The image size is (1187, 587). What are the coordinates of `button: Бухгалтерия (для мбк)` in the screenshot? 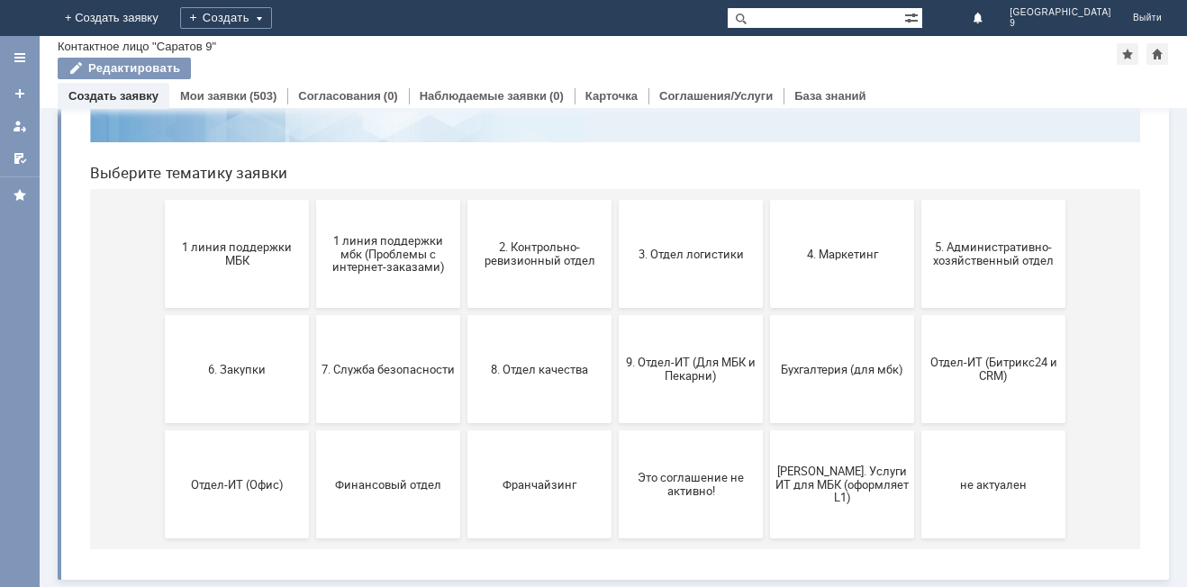 It's located at (766, 385).